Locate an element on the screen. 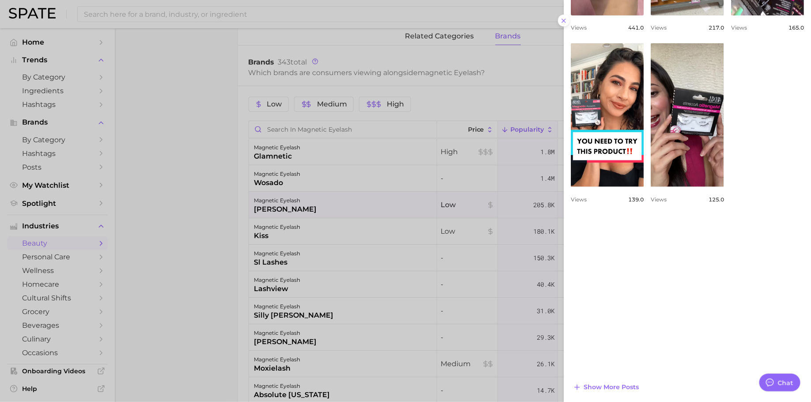 The width and height of the screenshot is (811, 402). span: 441.0 is located at coordinates (636, 27).